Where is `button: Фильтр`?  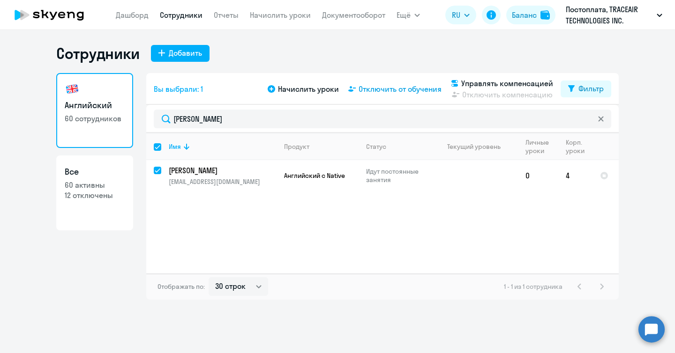 button: Фильтр is located at coordinates (586, 89).